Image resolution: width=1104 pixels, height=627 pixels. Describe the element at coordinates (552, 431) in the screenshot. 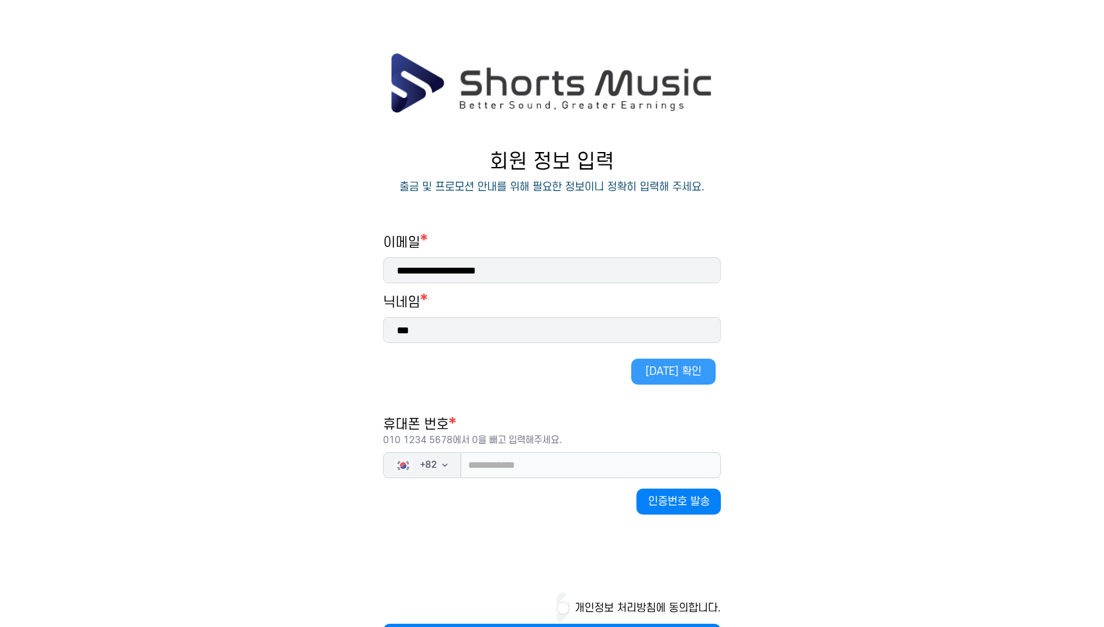

I see `h1: 휴대폰 번호` at that location.